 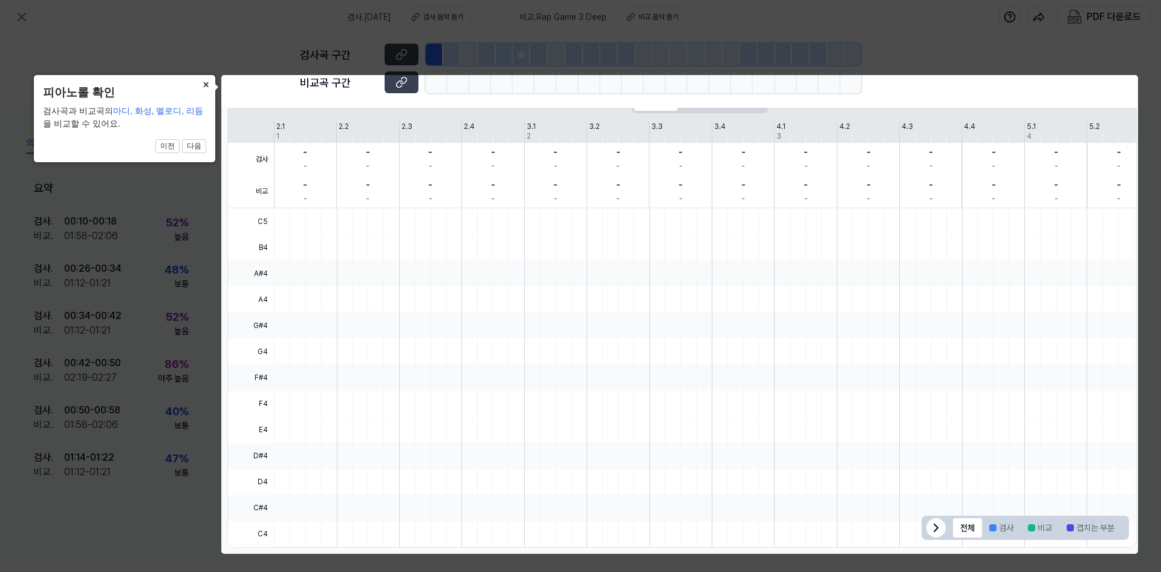 What do you see at coordinates (251, 159) in the screenshot?
I see `span: 검사` at bounding box center [251, 159].